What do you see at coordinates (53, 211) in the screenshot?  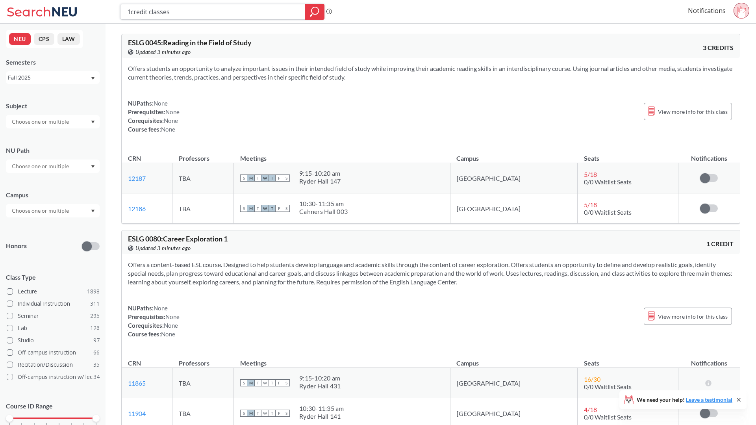 I see `div: Dropdown arrow` at bounding box center [53, 211].